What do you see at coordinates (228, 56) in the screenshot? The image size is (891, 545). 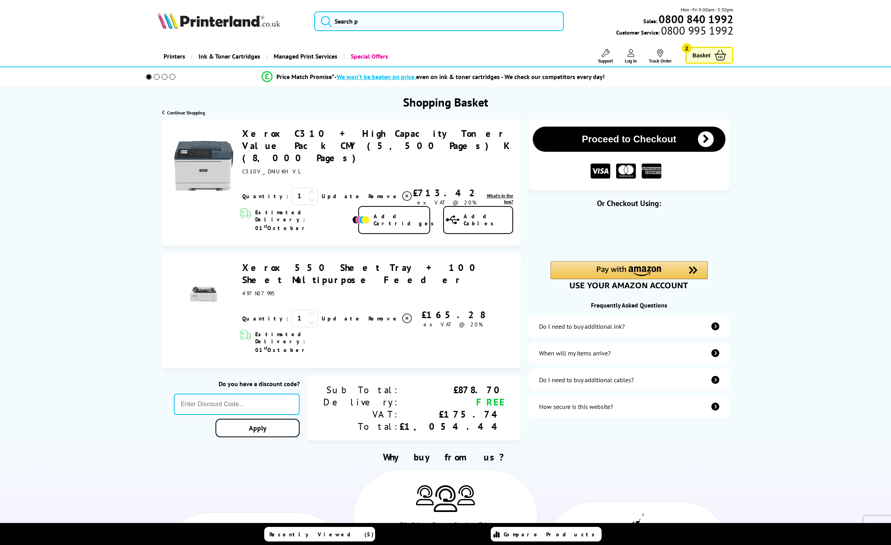 I see `a: Ink & Toner Cartridges` at bounding box center [228, 56].